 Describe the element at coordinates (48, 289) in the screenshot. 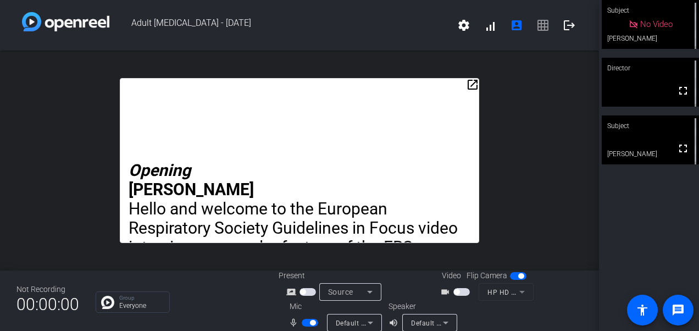

I see `div: Not Recording` at that location.